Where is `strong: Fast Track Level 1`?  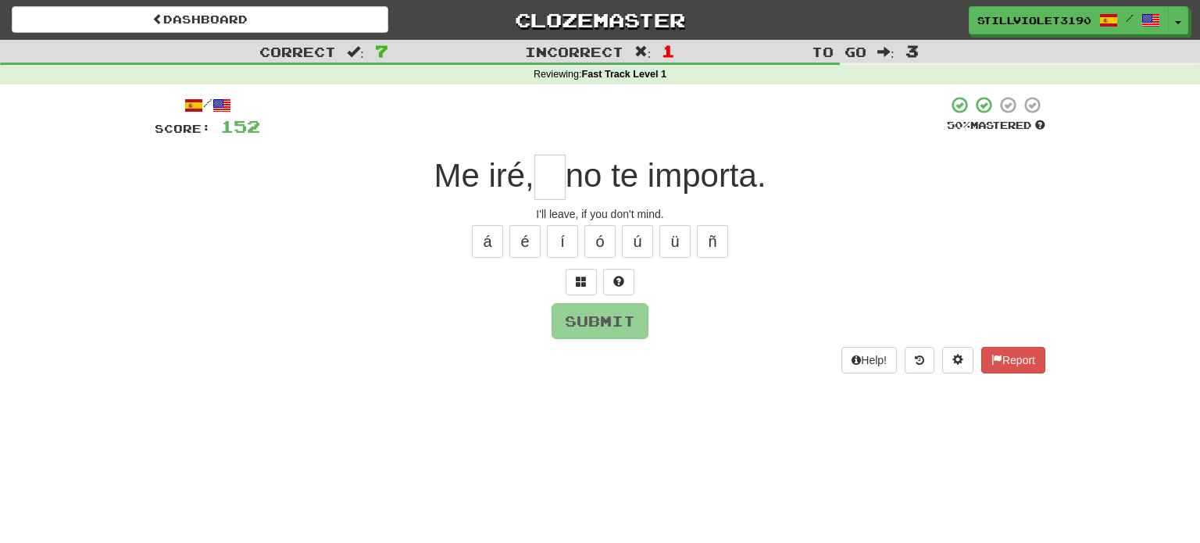 strong: Fast Track Level 1 is located at coordinates (624, 74).